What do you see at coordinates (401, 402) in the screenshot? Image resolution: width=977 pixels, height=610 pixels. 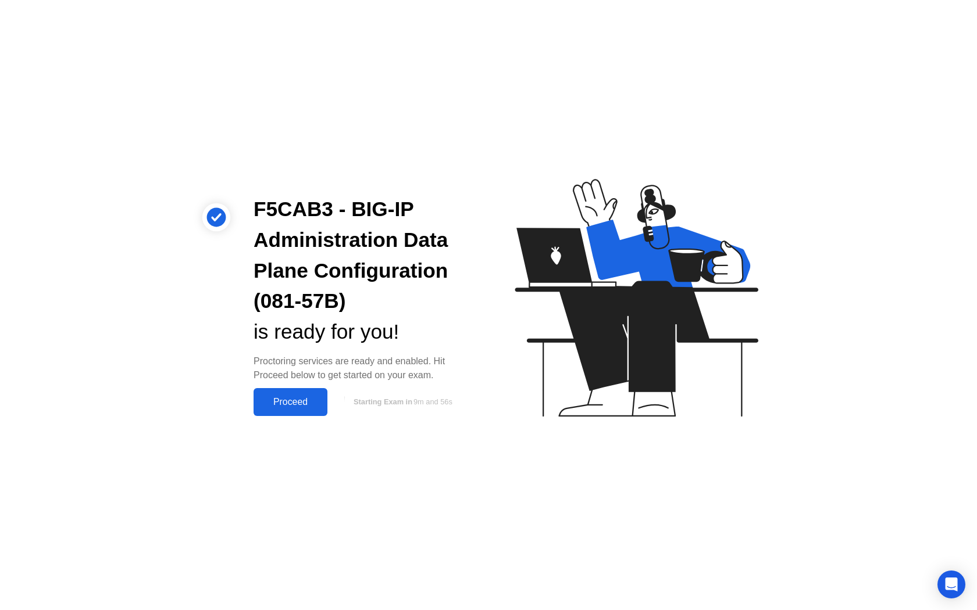 I see `button: Starting Exam in9m and 56s` at bounding box center [401, 402].